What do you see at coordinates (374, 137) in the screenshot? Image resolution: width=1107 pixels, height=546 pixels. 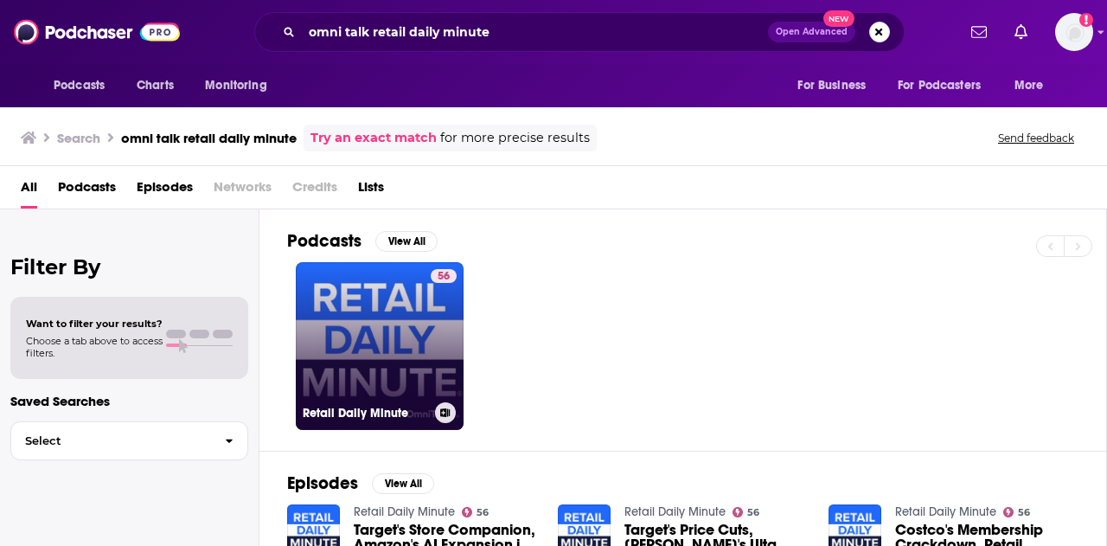 I see `a: Try an exact match` at bounding box center [374, 137].